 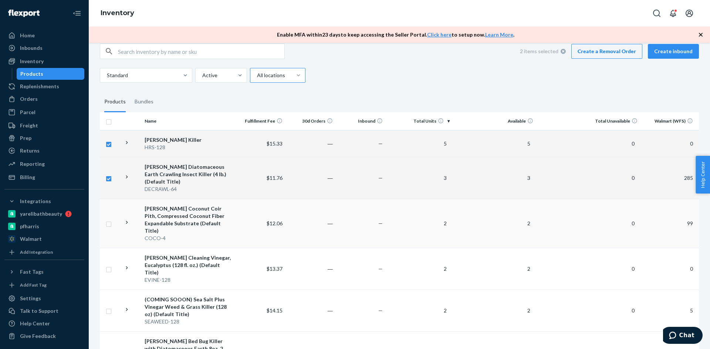 I want to click on span: $11.76, so click(x=274, y=178).